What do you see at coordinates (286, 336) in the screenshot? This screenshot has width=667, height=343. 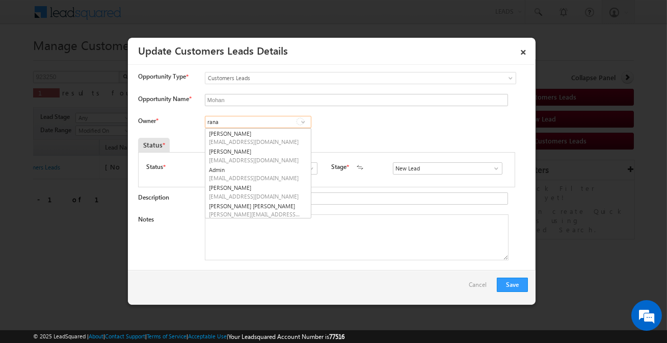 I see `span: Your Leadsquared Account Number is` at bounding box center [286, 336].